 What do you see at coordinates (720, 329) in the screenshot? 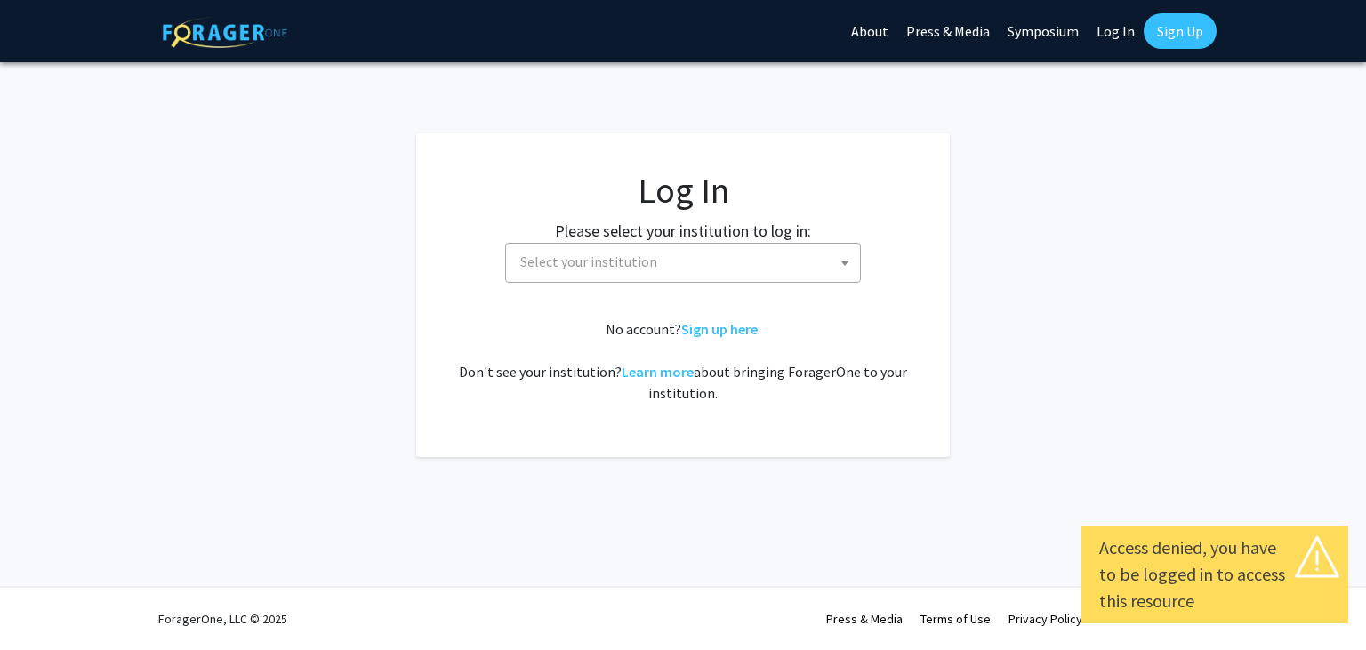
I see `a: Sign up here` at bounding box center [720, 329].